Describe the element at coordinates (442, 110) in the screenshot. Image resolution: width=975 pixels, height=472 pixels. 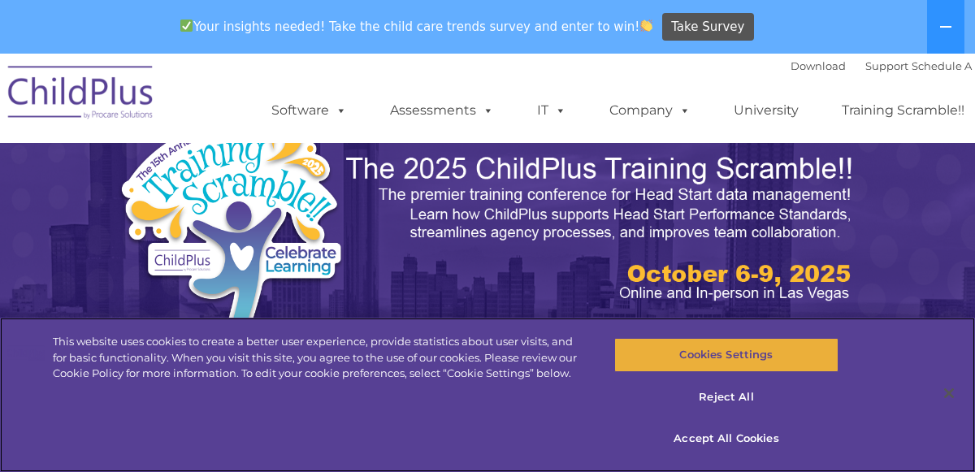
I see `a: Assessments` at that location.